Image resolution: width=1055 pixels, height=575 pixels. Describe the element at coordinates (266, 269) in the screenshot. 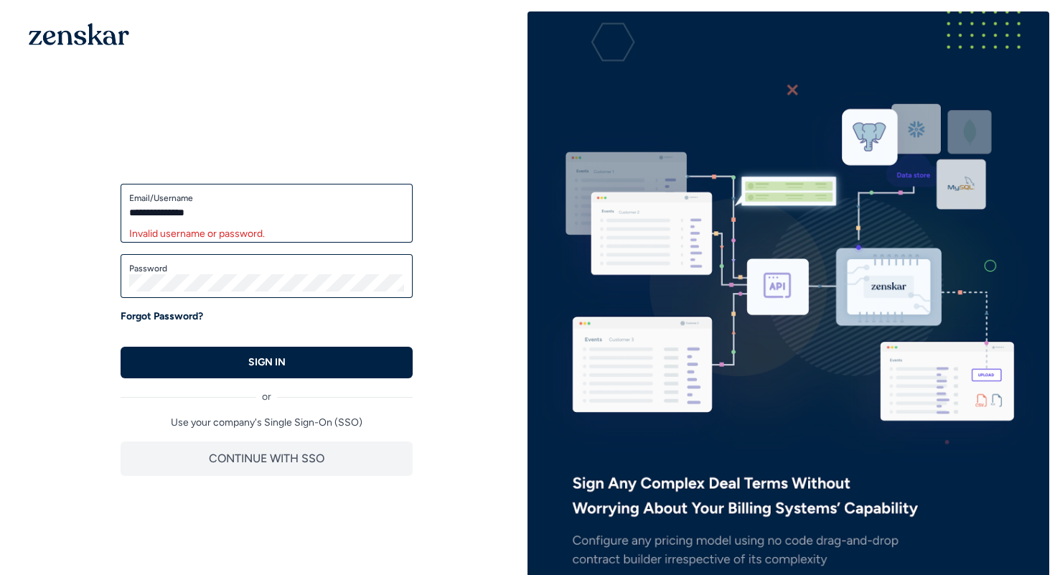

I see `label: Password` at that location.